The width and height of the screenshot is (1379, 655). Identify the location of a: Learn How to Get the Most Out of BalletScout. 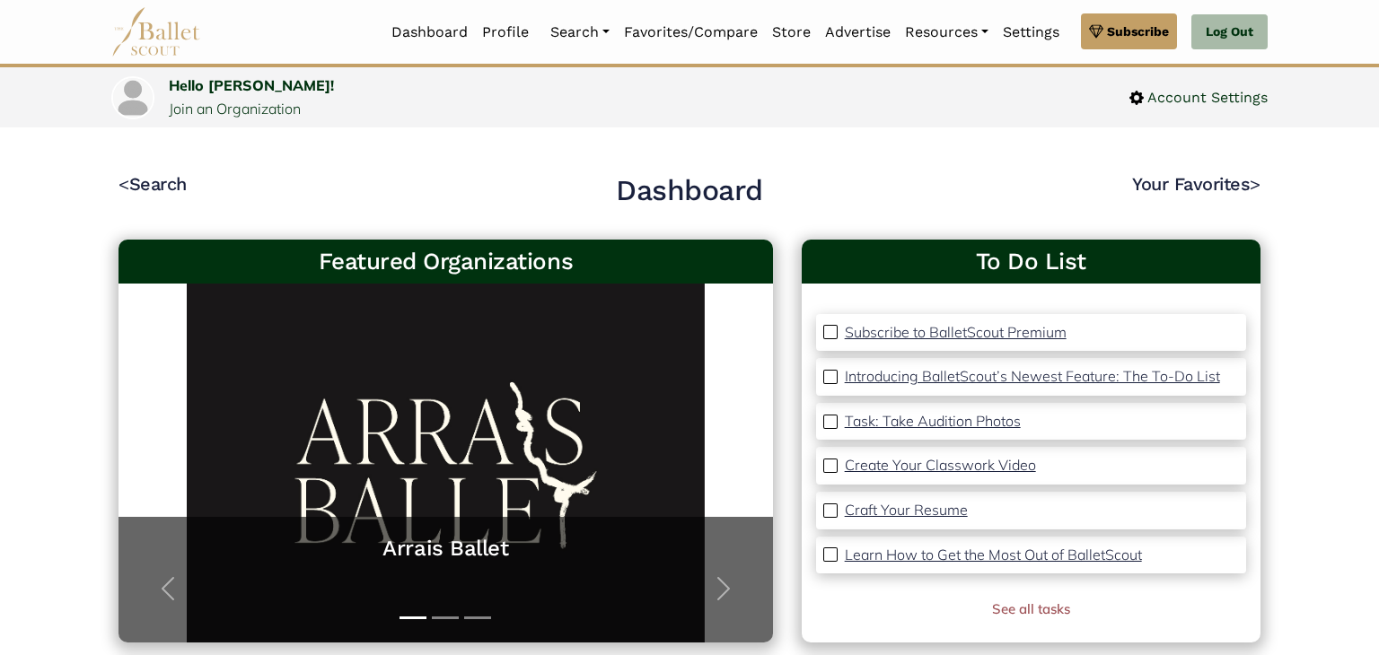
(993, 556).